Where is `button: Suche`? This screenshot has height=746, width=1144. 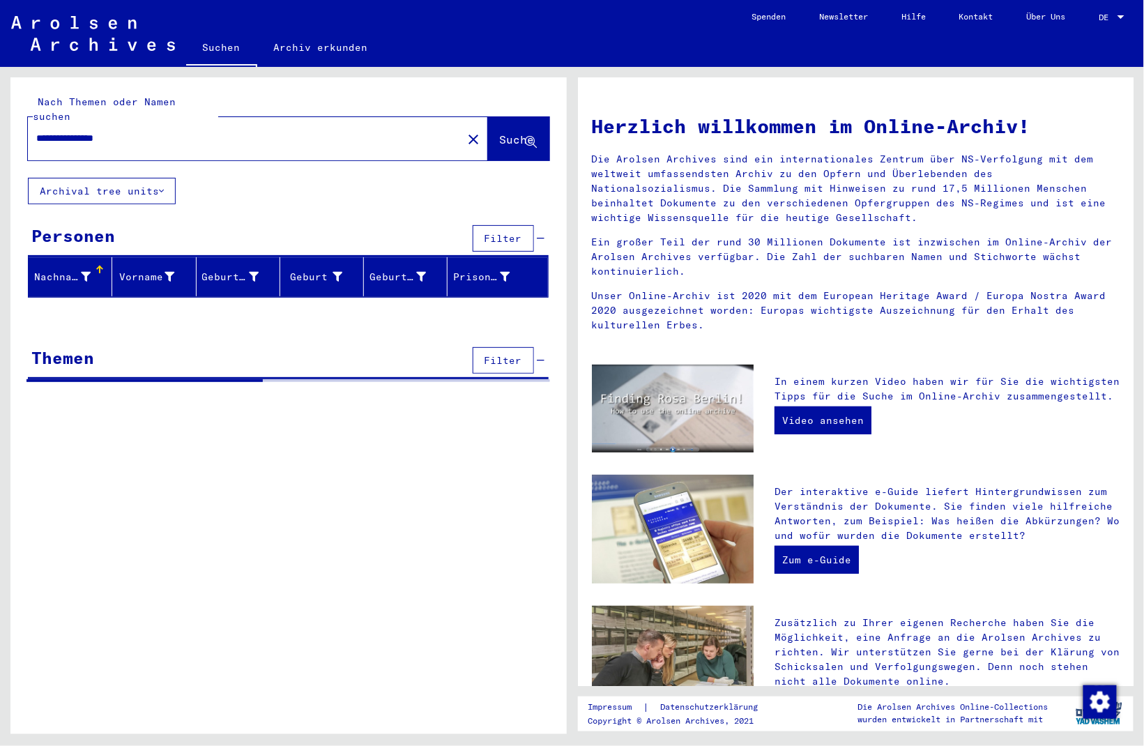 button: Suche is located at coordinates (519, 139).